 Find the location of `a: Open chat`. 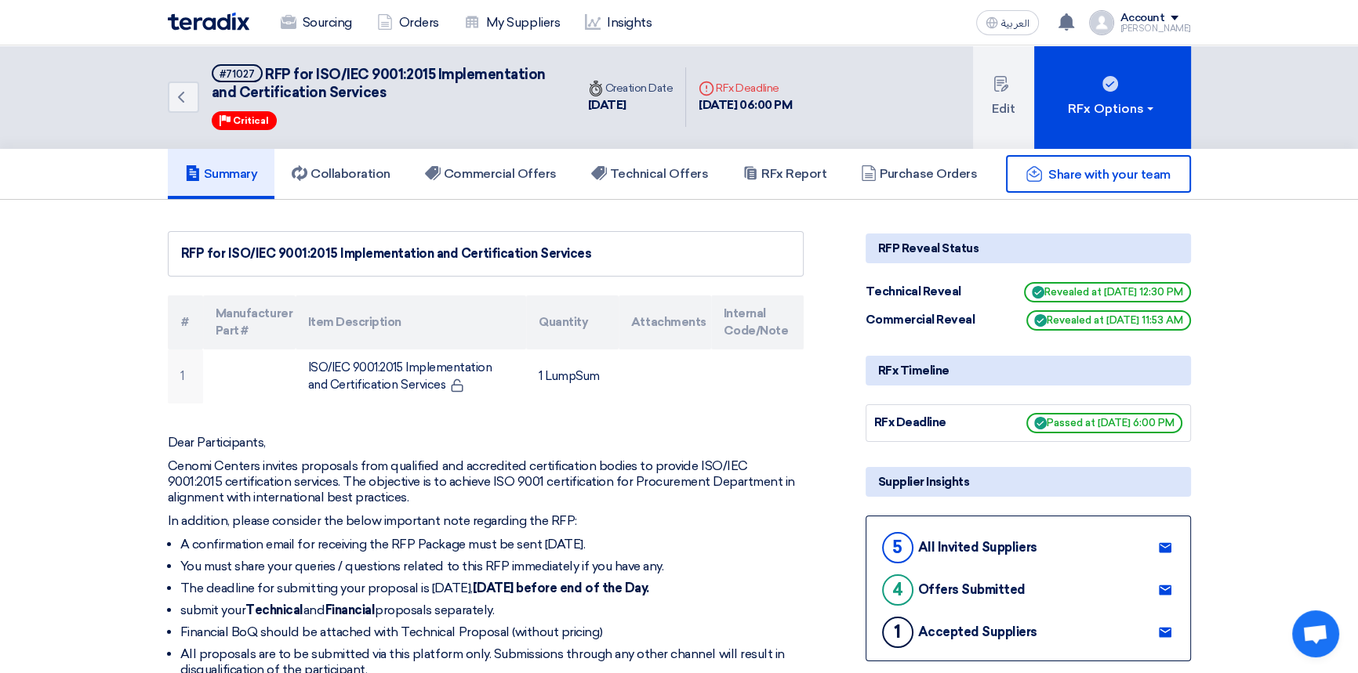

a: Open chat is located at coordinates (1315, 634).